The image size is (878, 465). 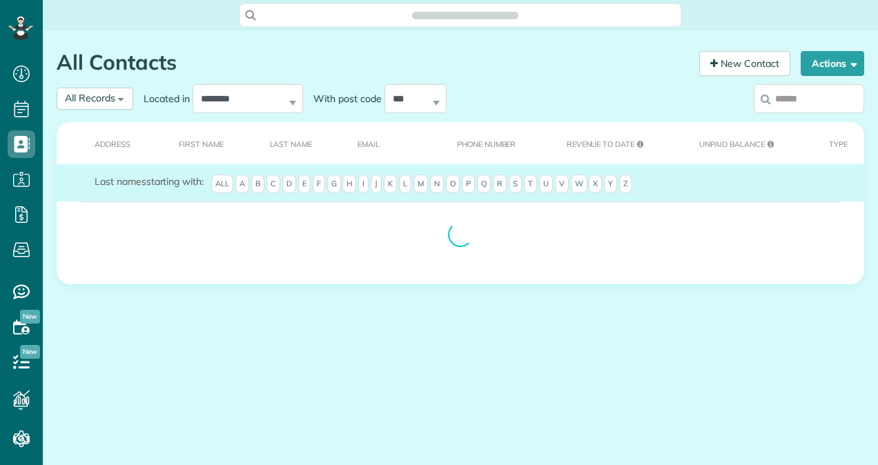 I want to click on span: C, so click(x=273, y=184).